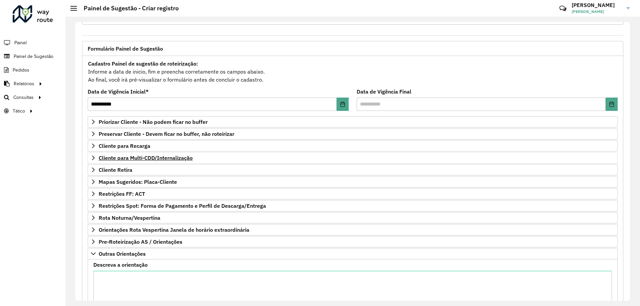 Image resolution: width=640 pixels, height=306 pixels. Describe the element at coordinates (143, 64) in the screenshot. I see `strong: Cadastro Painel de sugestão de roteirização:` at that location.